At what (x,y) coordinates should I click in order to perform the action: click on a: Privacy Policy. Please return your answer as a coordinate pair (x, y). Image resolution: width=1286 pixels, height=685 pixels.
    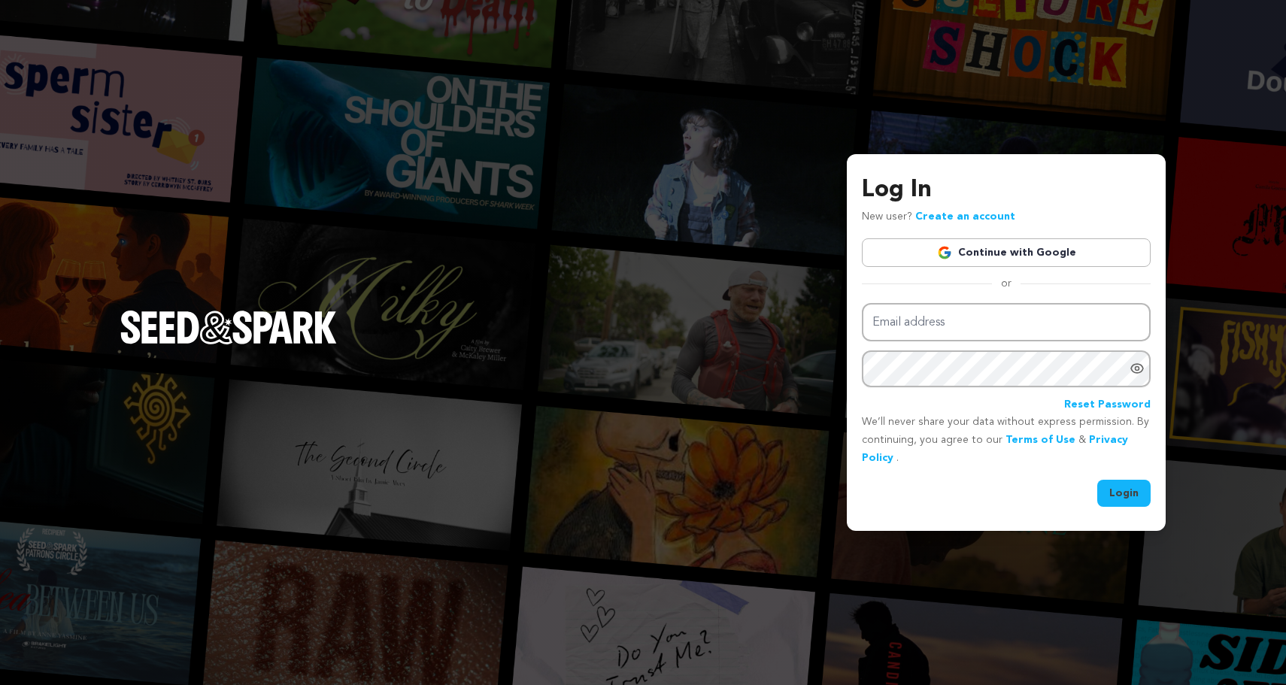
    Looking at the image, I should click on (995, 449).